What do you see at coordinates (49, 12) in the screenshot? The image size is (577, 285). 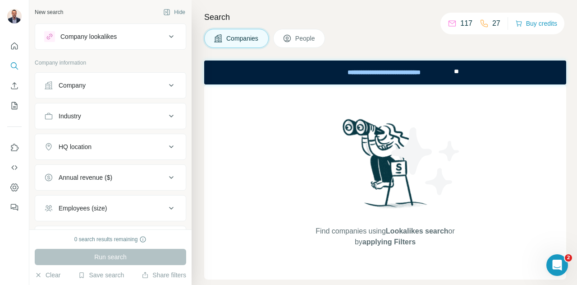 I see `div: New search` at bounding box center [49, 12].